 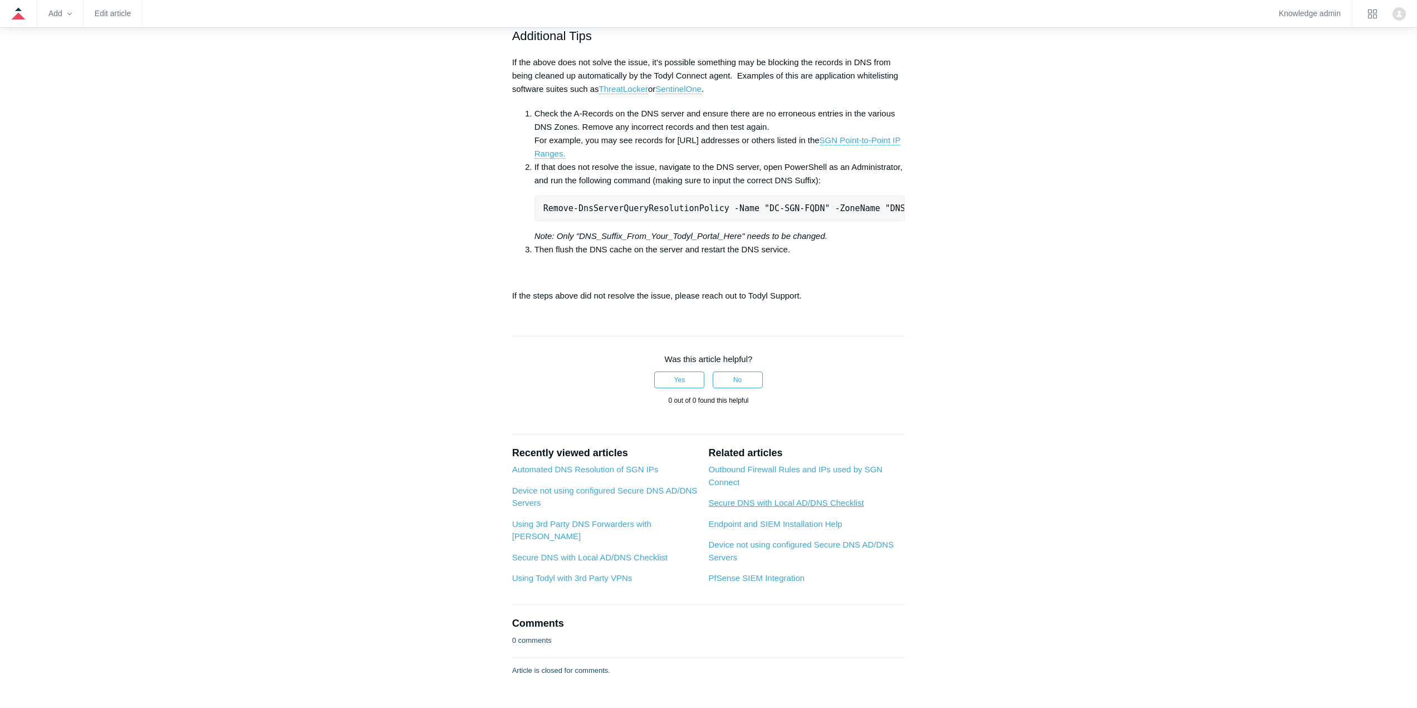 I want to click on p: Article is closed for comments., so click(x=561, y=670).